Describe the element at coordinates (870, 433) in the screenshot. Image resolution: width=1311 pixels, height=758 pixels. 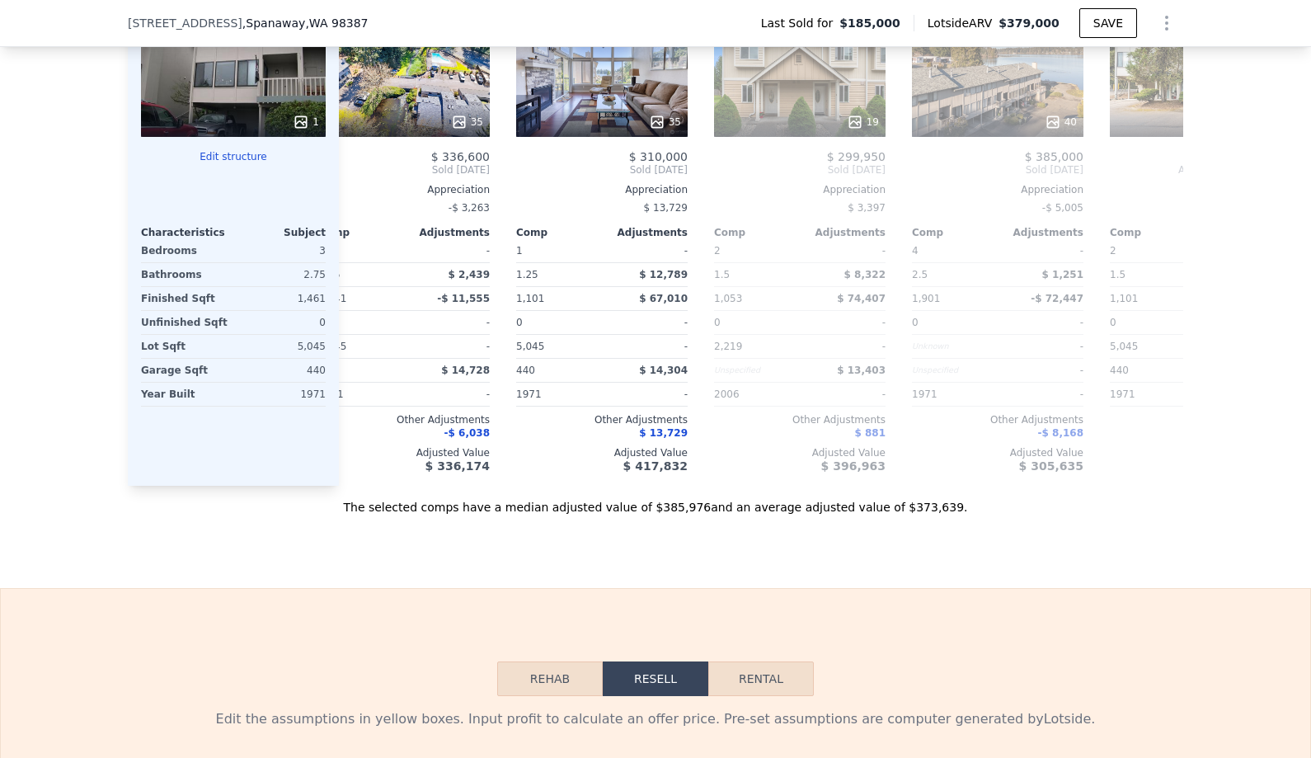
I see `span: $ 881` at that location.